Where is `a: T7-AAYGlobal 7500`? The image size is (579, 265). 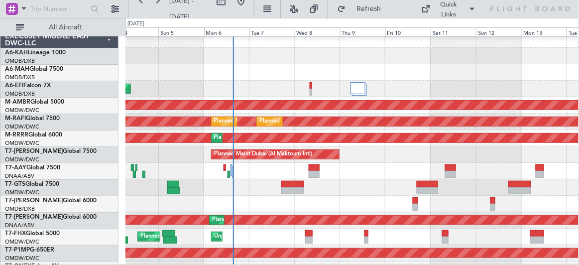 a: T7-AAYGlobal 7500 is located at coordinates (32, 168).